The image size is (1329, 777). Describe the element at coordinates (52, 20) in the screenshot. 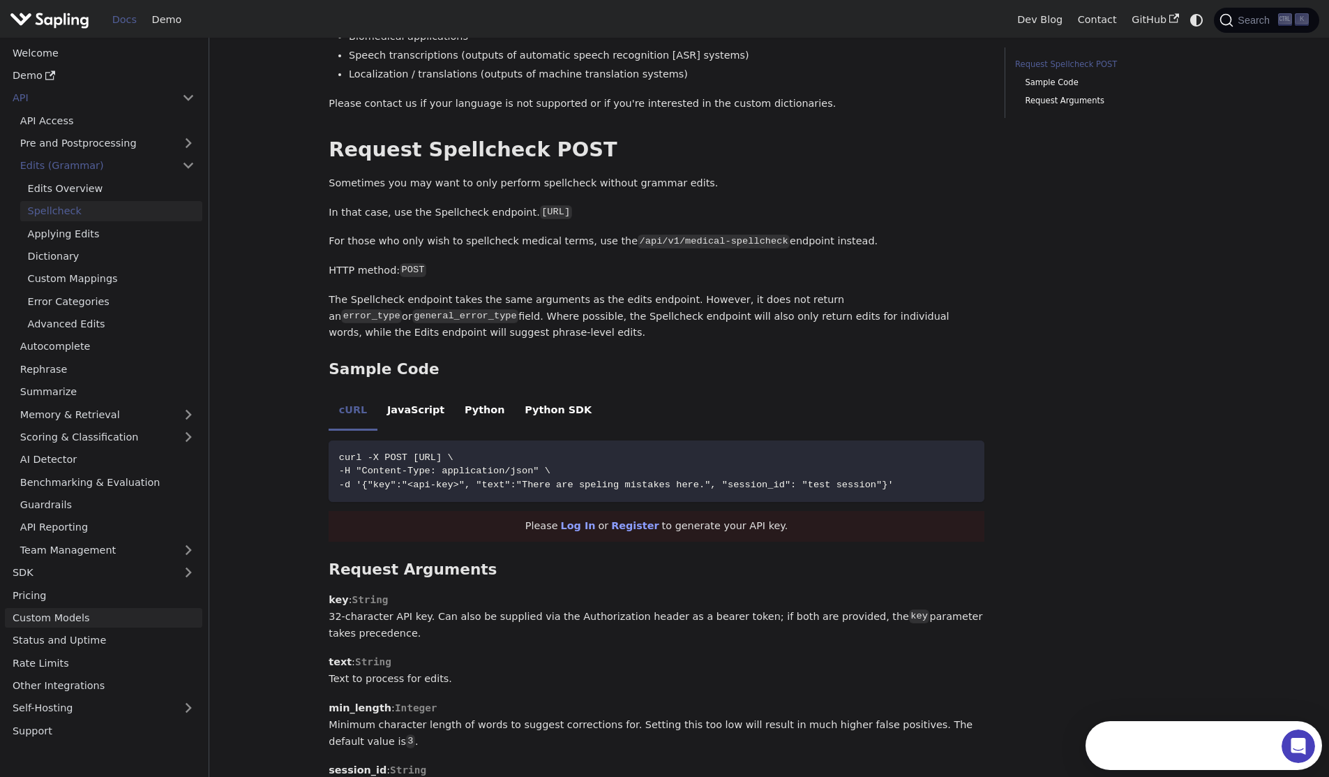

I see `a: Sapling.ai` at that location.